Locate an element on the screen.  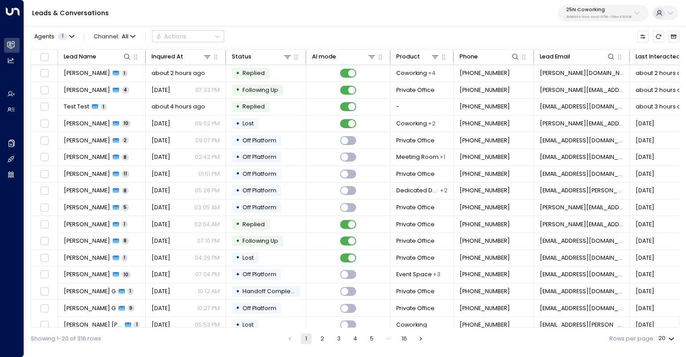
span: 2 is located at coordinates (125, 140).